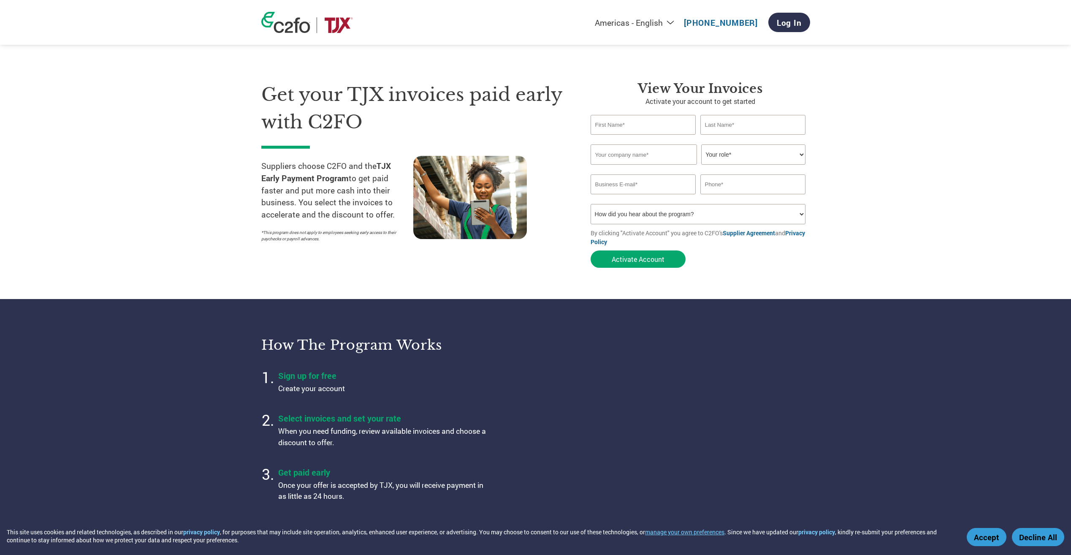  I want to click on input: Invalid Email format, so click(643, 184).